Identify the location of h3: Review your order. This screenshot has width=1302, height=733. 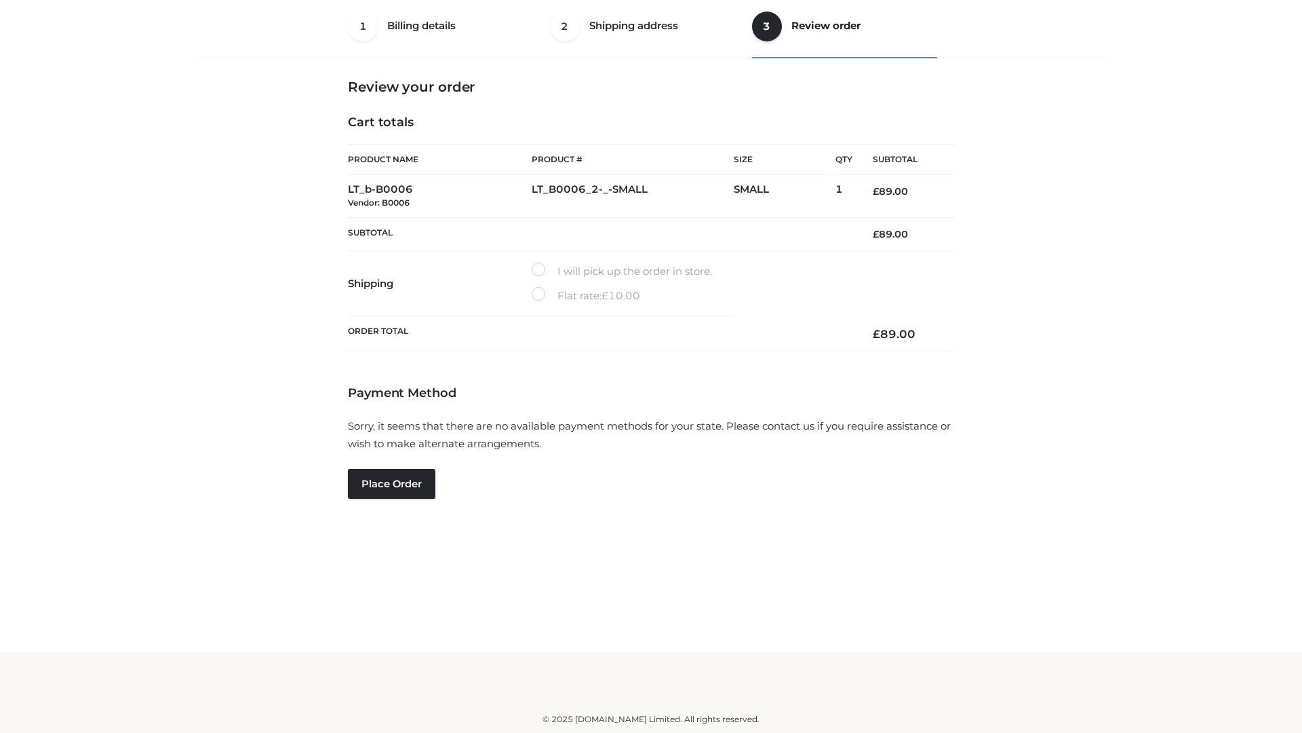
(651, 87).